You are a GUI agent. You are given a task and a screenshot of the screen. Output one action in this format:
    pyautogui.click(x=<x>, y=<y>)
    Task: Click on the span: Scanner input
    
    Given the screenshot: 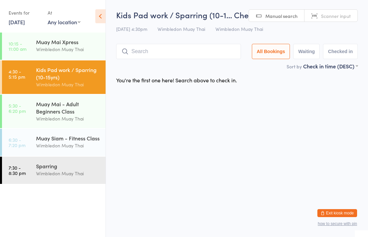 What is the action you would take?
    pyautogui.click(x=336, y=16)
    